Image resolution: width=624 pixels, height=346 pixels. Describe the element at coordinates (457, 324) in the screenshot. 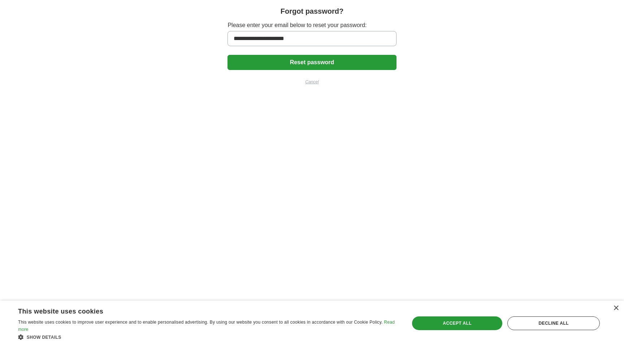

I see `div: Accept all` at that location.